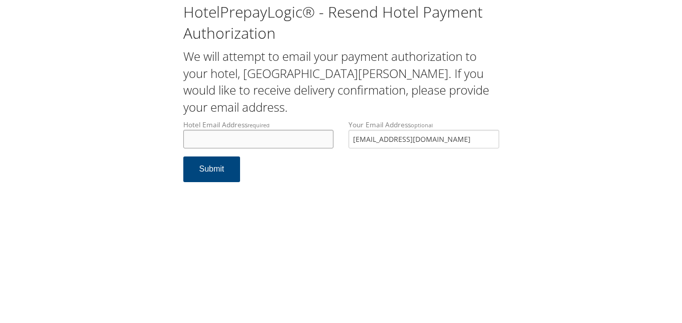  I want to click on label: Hotel Email Address, so click(259, 134).